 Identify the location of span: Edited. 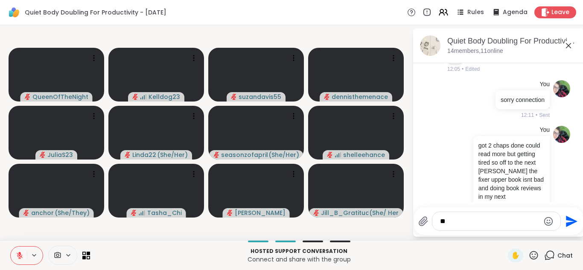
(472, 69).